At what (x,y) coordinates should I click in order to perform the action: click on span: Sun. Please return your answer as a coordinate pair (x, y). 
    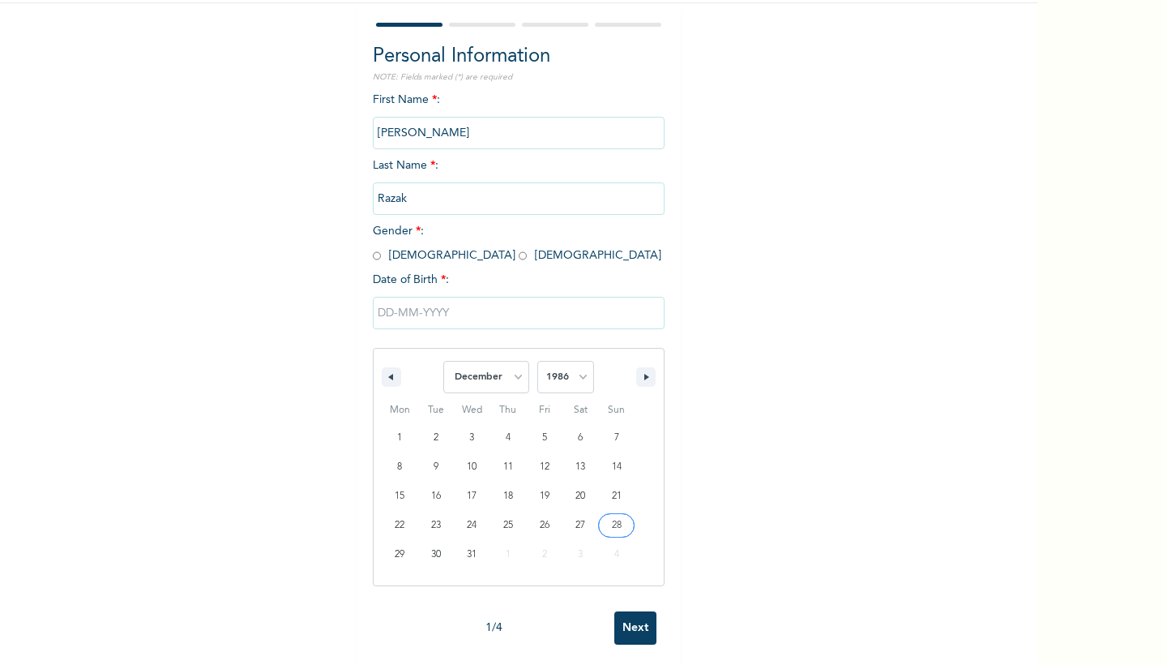
    Looking at the image, I should click on (616, 410).